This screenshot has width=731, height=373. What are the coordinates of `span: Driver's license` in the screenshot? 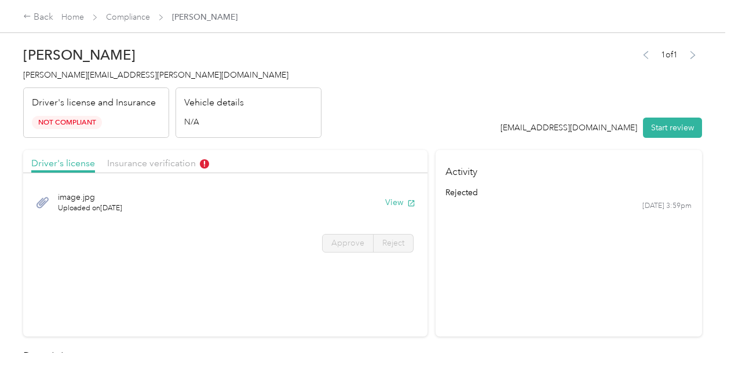 It's located at (63, 163).